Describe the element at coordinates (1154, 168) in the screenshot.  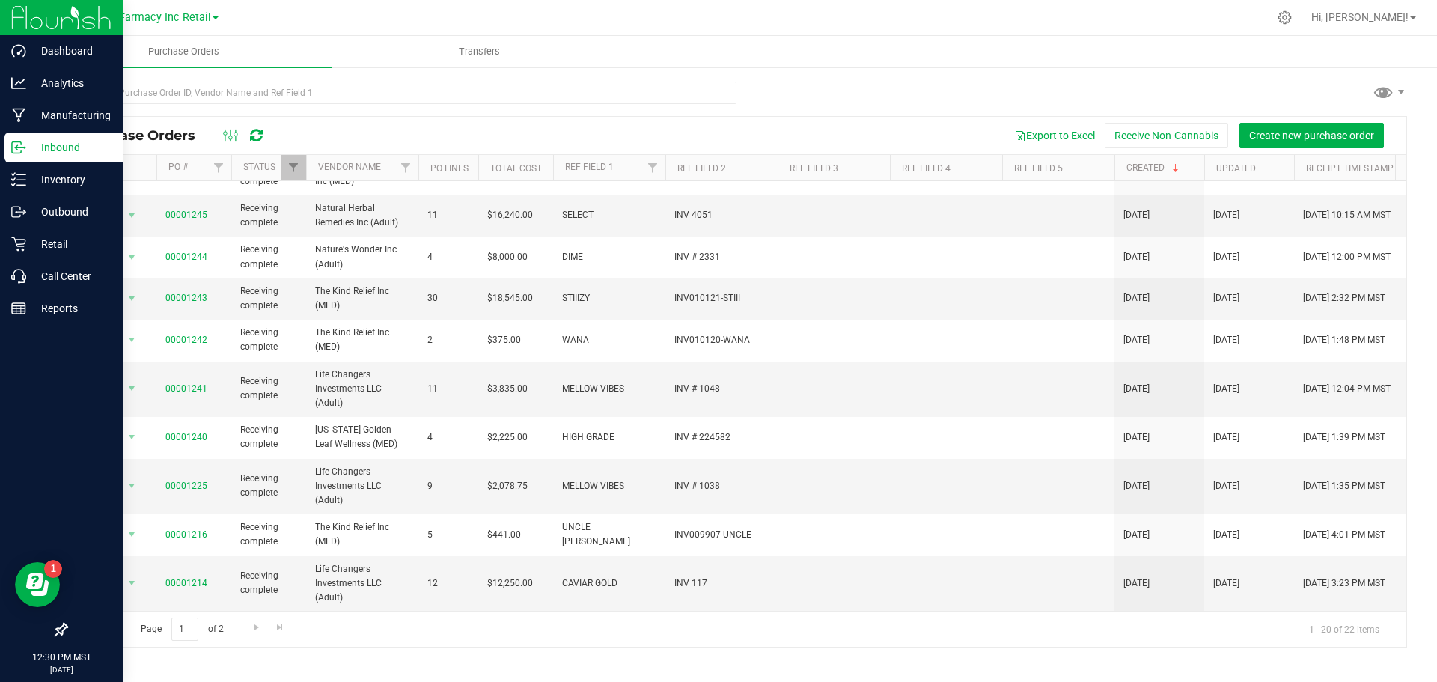
I see `a: Created` at that location.